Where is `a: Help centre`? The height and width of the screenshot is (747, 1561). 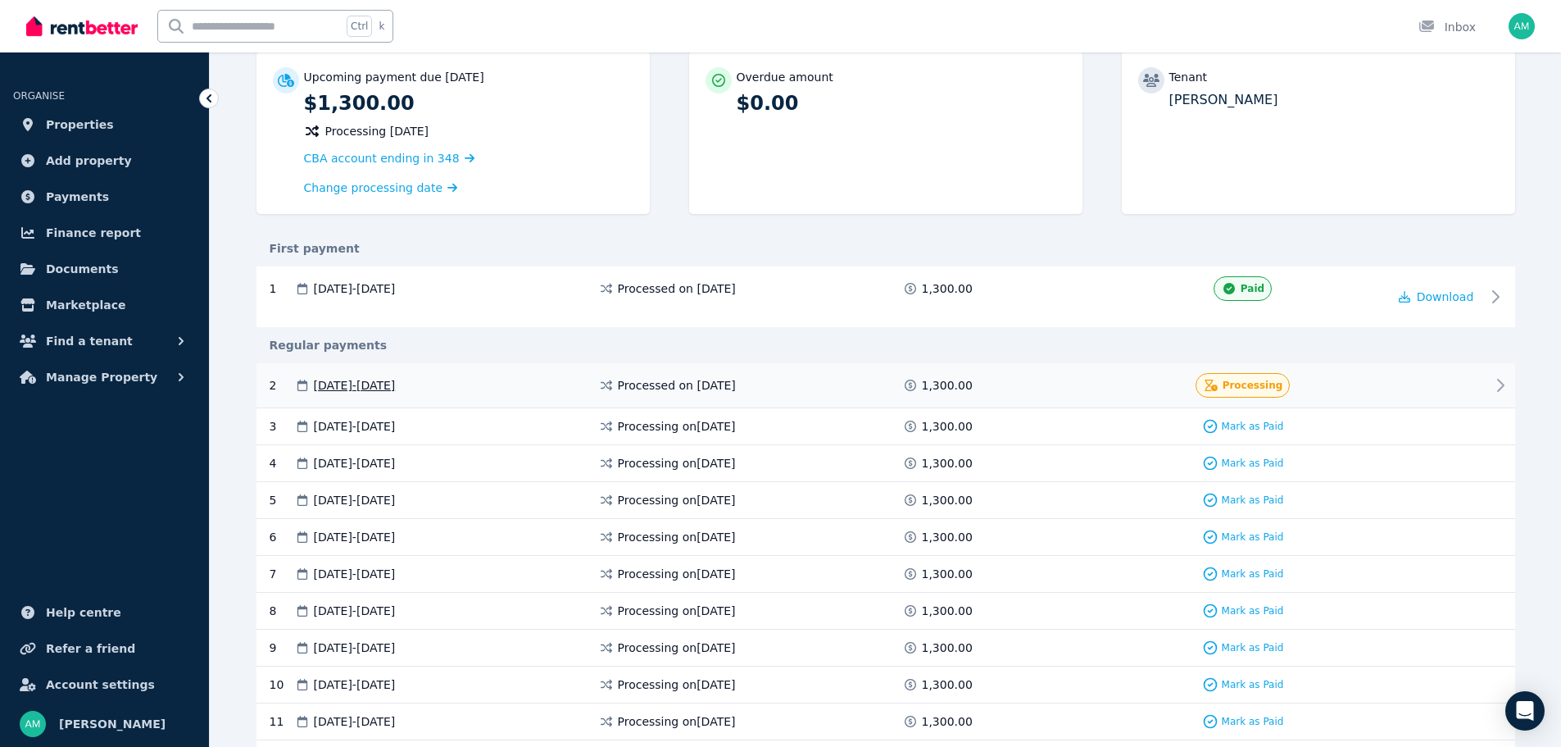
a: Help centre is located at coordinates (104, 612).